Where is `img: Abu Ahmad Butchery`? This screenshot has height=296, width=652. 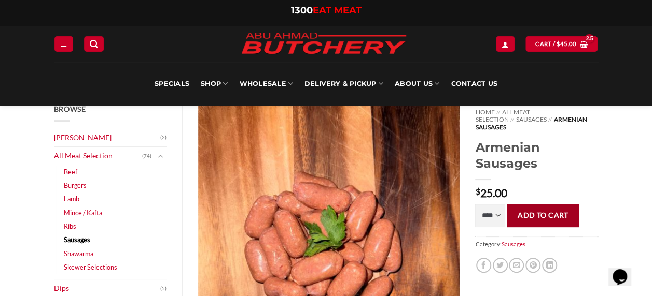
img: Abu Ahmad Butchery is located at coordinates (323, 44).